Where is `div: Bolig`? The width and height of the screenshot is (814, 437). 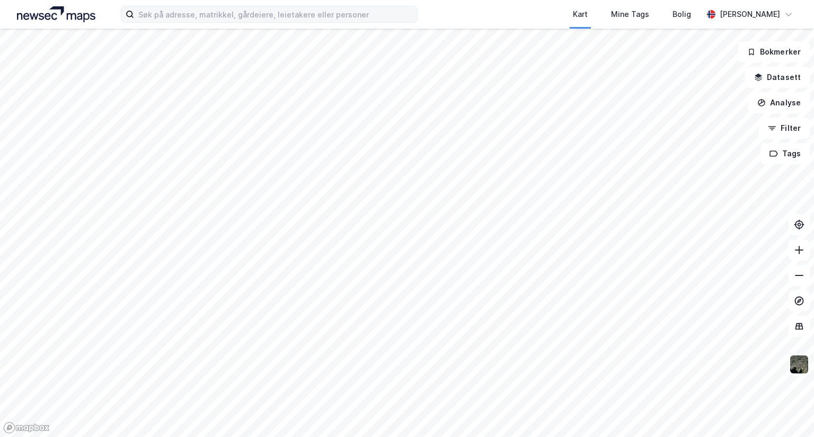 div: Bolig is located at coordinates (681, 14).